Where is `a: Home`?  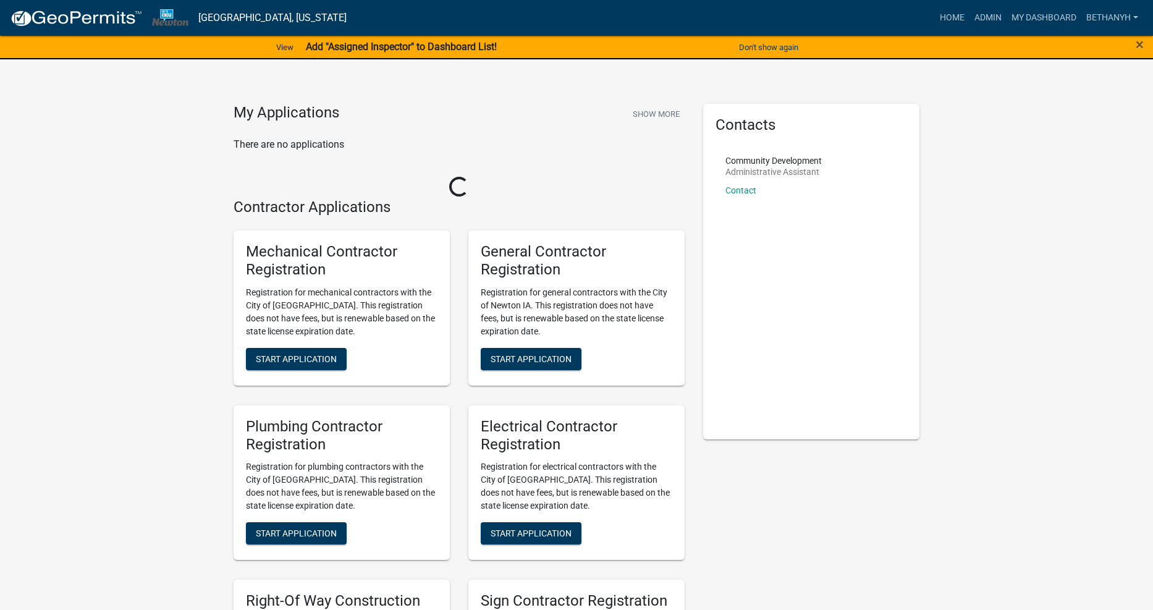
a: Home is located at coordinates (952, 18).